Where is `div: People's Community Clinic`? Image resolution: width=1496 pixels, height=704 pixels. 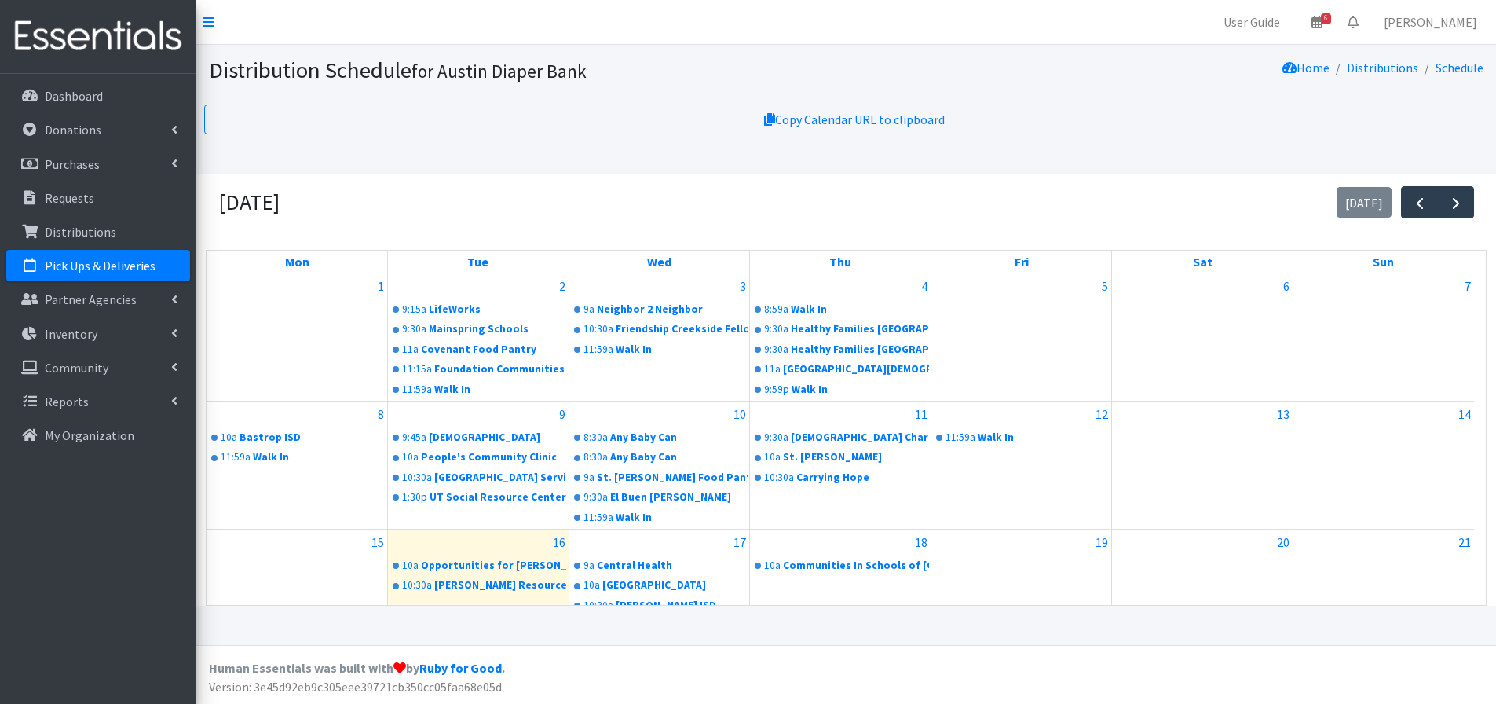 div: People's Community Clinic is located at coordinates (494, 457).